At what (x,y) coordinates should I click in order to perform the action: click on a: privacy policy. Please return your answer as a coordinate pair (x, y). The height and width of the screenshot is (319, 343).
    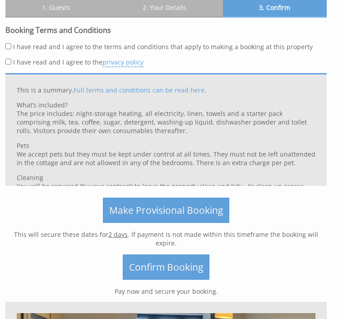
    Looking at the image, I should click on (123, 62).